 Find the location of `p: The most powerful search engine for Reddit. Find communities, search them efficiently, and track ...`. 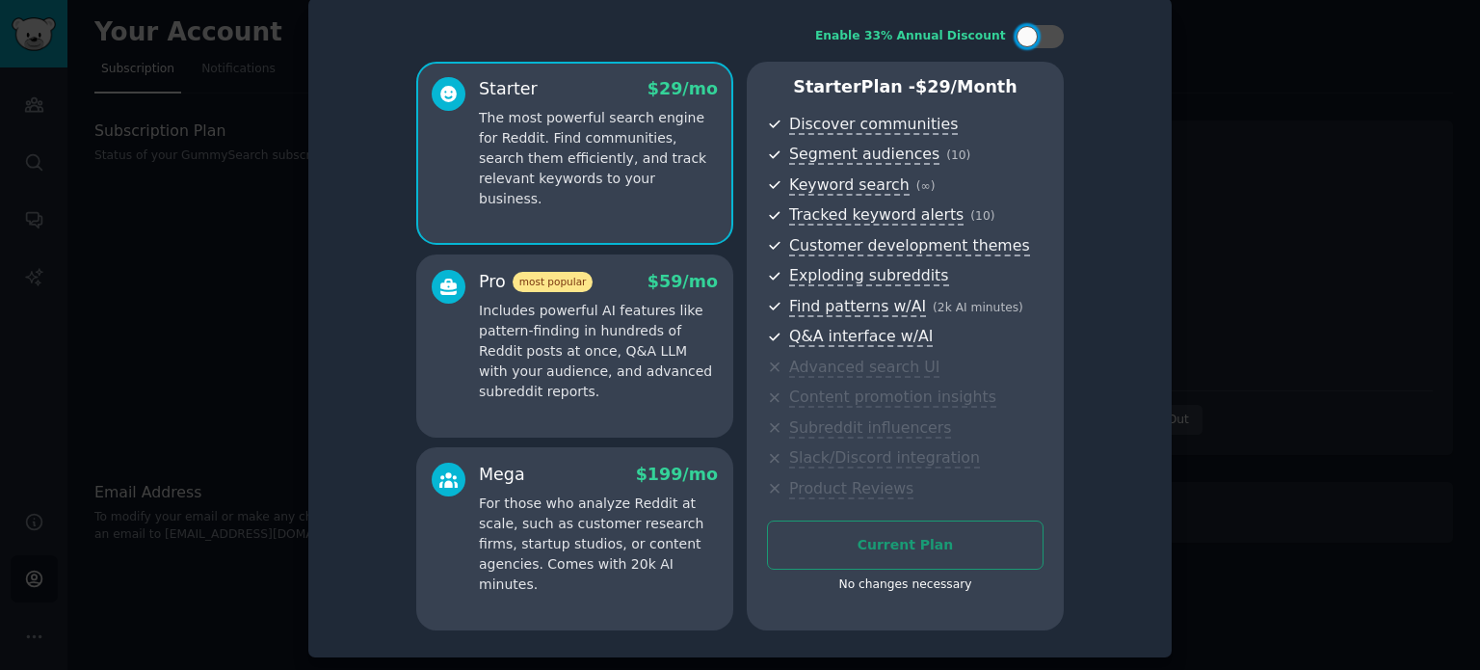

p: The most powerful search engine for Reddit. Find communities, search them efficiently, and track ... is located at coordinates (598, 158).